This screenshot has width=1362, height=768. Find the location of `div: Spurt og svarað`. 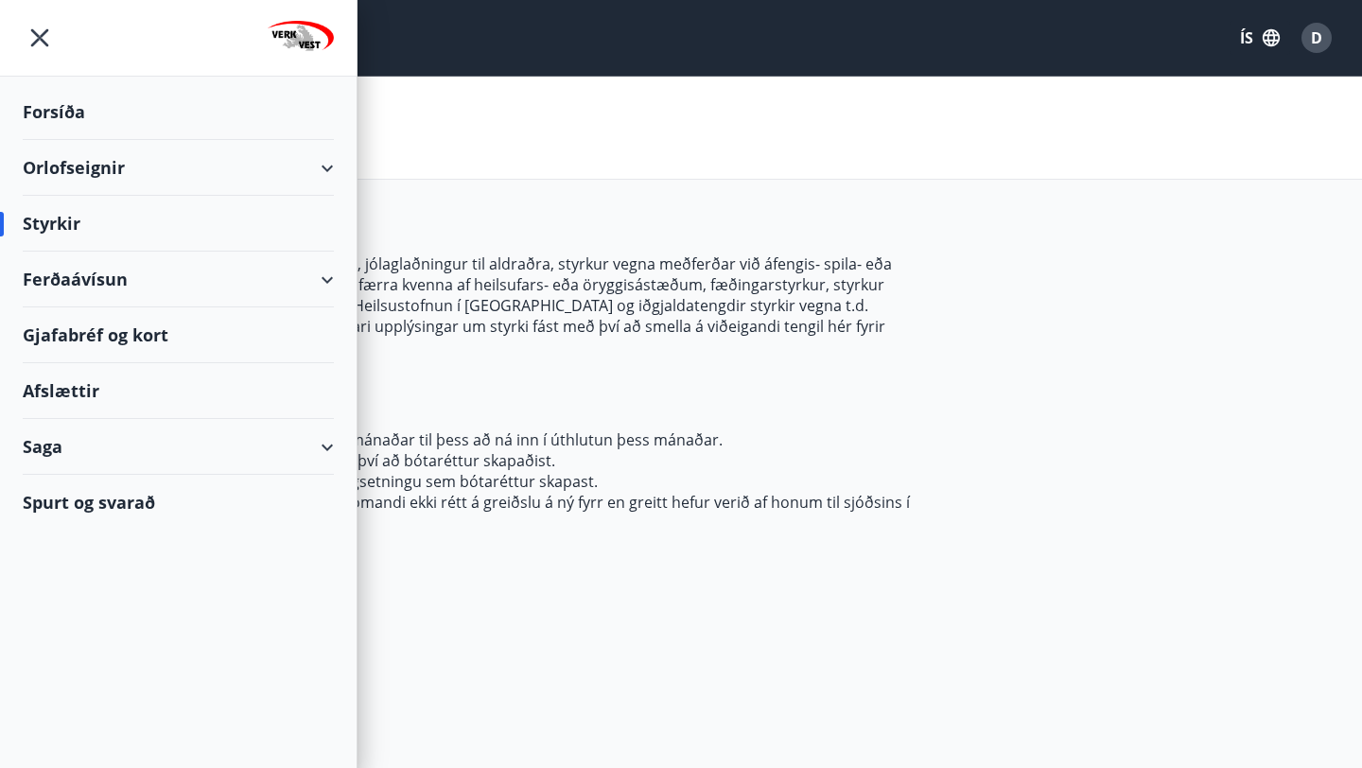

div: Spurt og svarað is located at coordinates (178, 502).